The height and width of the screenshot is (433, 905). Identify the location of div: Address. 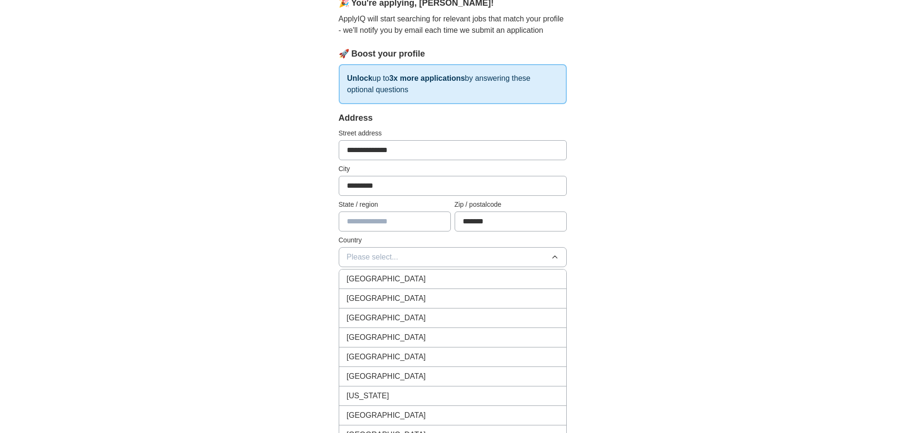
(453, 118).